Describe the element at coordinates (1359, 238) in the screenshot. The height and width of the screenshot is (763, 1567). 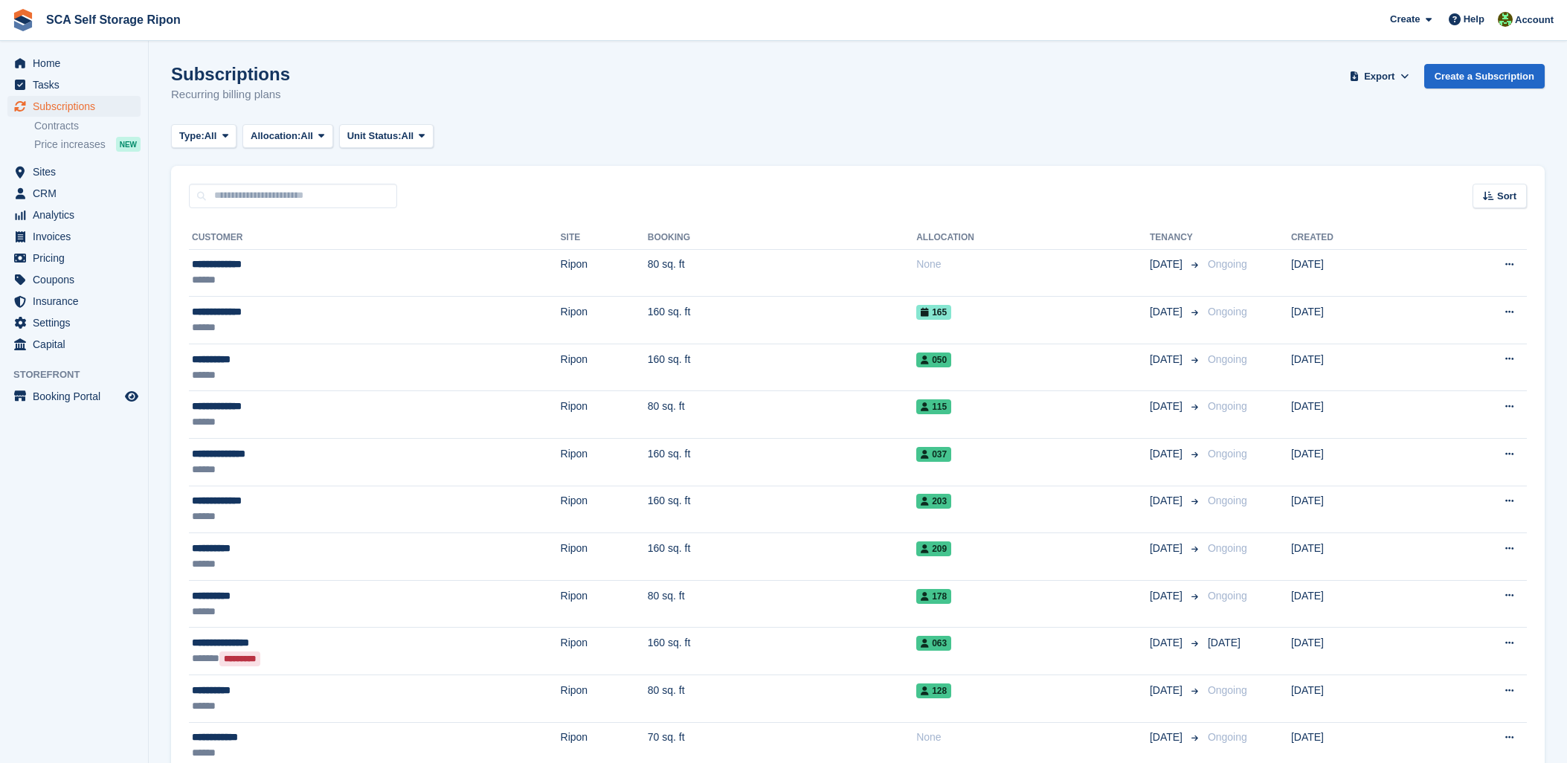
I see `th: Created` at that location.